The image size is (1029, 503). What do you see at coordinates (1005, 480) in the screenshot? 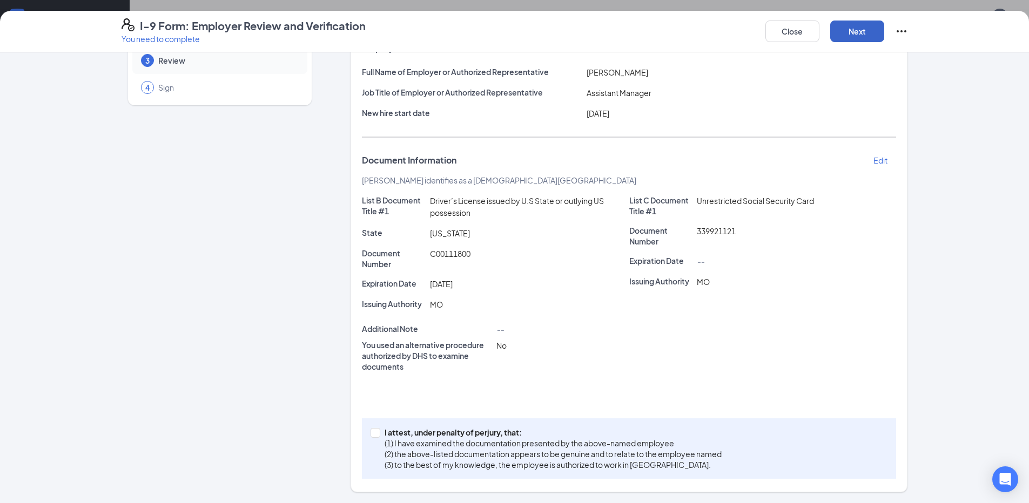
I see `div: Open Intercom Messenger` at bounding box center [1005, 480].